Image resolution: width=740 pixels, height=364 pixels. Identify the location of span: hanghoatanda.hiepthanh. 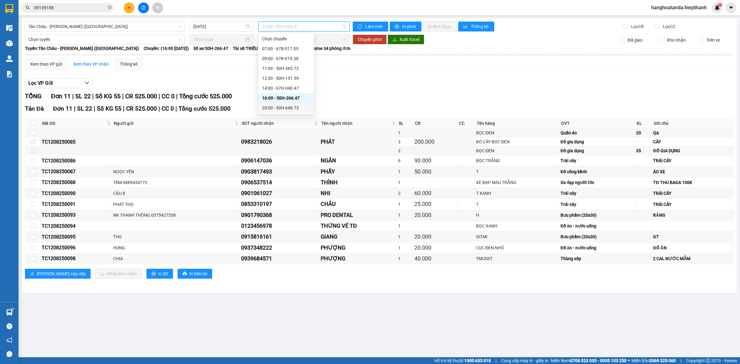
(679, 7).